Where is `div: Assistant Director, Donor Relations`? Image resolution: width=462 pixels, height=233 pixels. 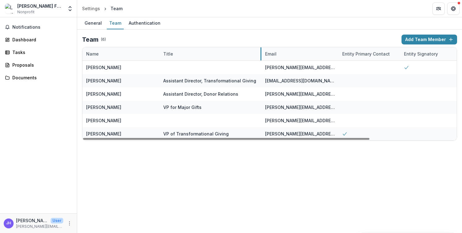
div: Assistant Director, Donor Relations is located at coordinates (201, 94).